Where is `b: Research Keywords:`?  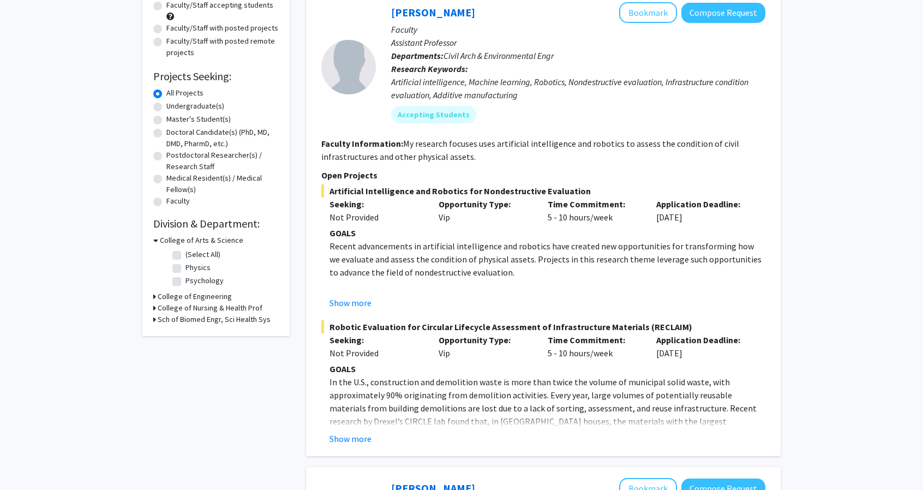 b: Research Keywords: is located at coordinates (429, 69).